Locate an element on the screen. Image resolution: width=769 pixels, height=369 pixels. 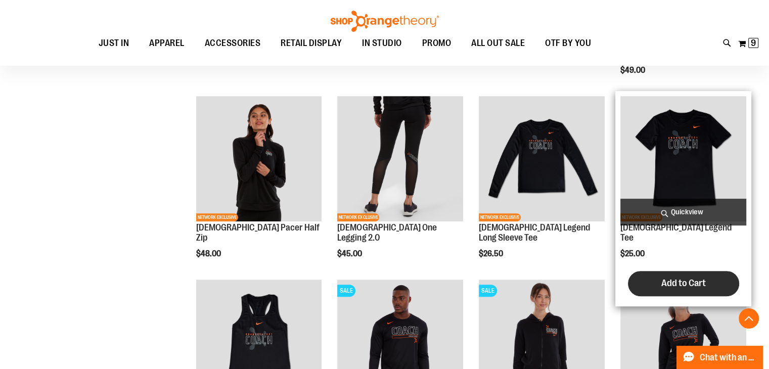
img: OTF Ladies Coach FA23 Legend LS Tee - Black primary image is located at coordinates (542, 159).